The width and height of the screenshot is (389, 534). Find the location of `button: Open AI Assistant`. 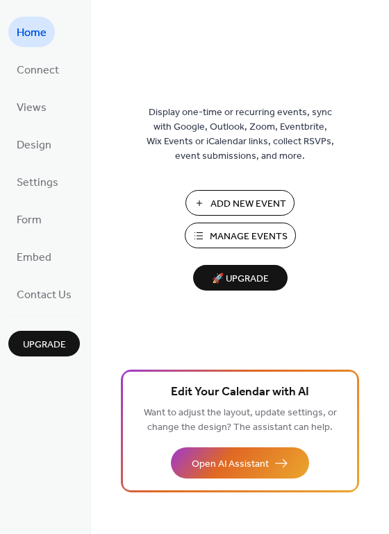

button: Open AI Assistant is located at coordinates (239, 463).